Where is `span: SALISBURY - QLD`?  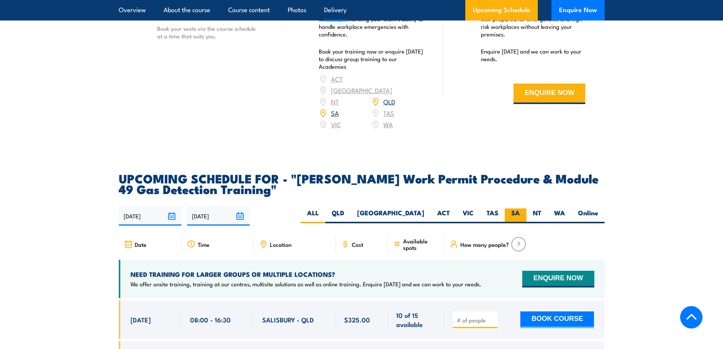 span: SALISBURY - QLD is located at coordinates (288, 319).